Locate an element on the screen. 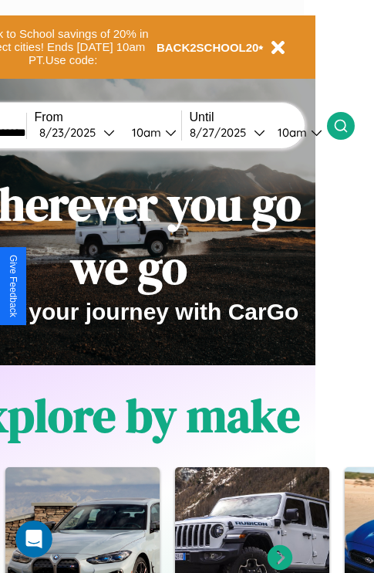  b: BACK2SCHOOL20 is located at coordinates (208, 47).